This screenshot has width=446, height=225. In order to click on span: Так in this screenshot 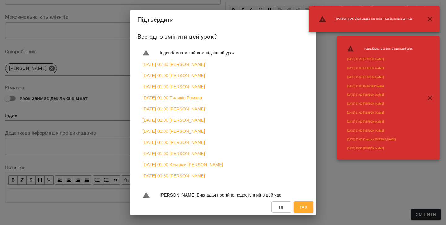, I will do `click(303, 207)`.